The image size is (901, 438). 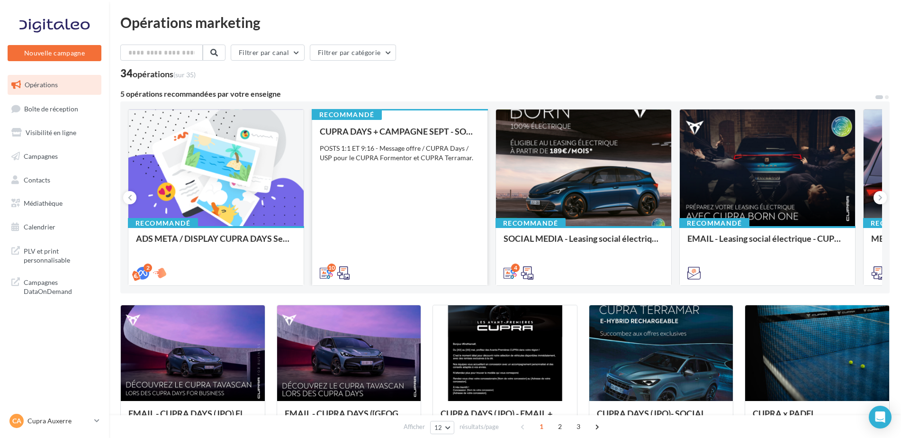 I want to click on span: Contacts, so click(x=37, y=179).